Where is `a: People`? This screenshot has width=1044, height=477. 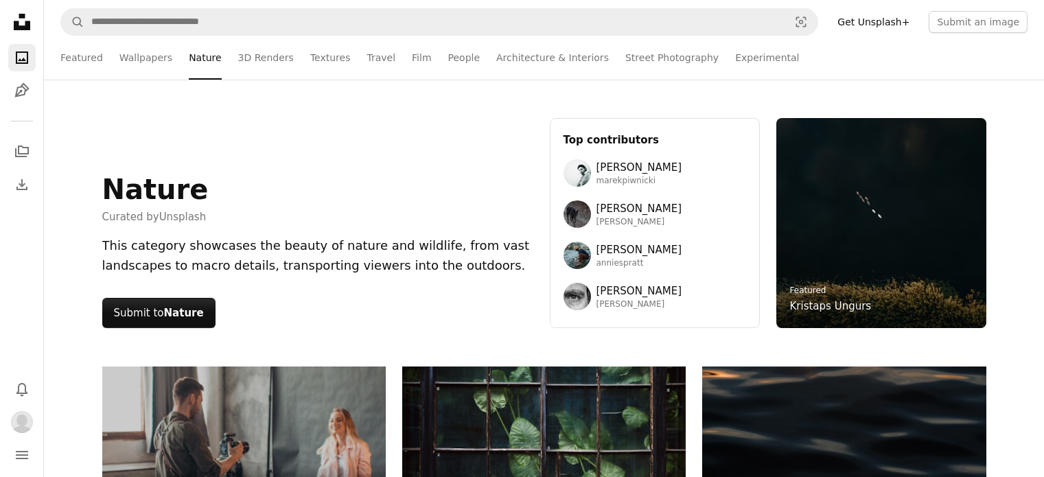 a: People is located at coordinates (464, 58).